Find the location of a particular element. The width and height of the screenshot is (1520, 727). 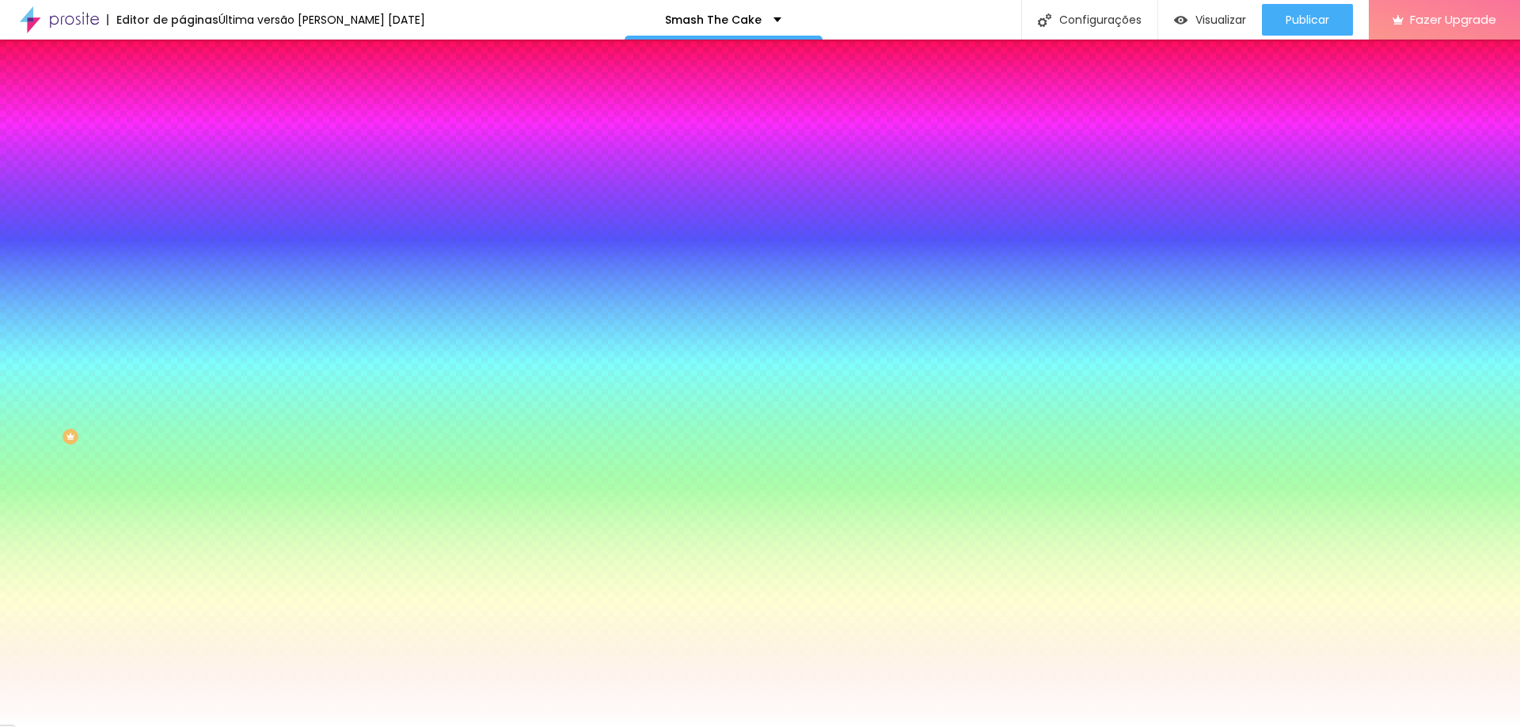

span: Publicar is located at coordinates (1307, 20).